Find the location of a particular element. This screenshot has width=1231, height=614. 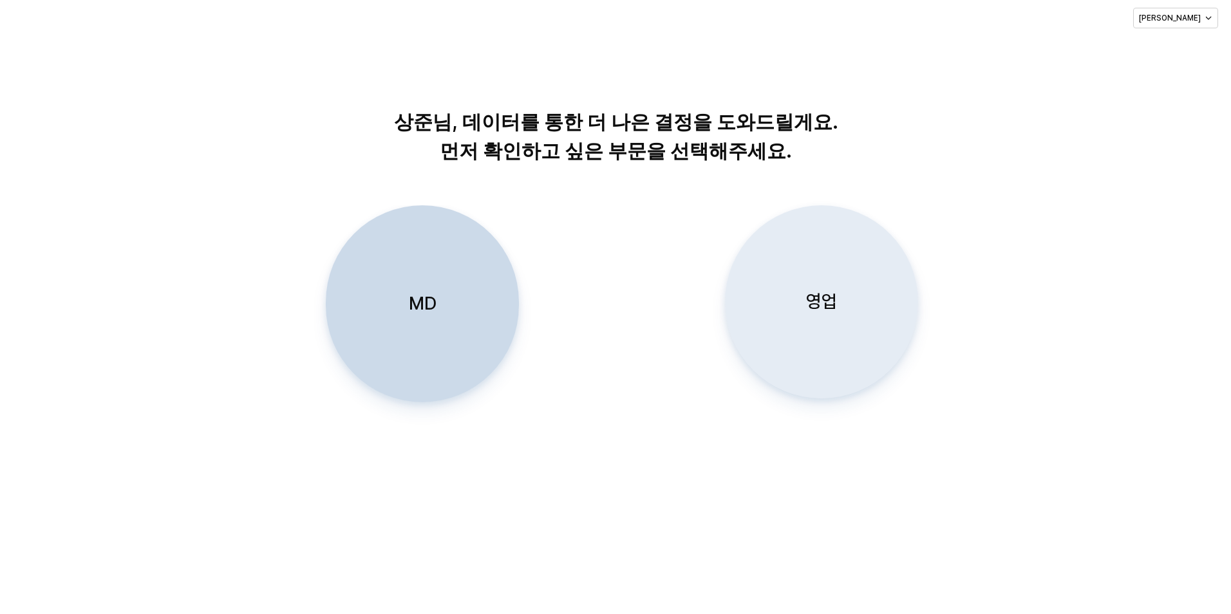

p: MD is located at coordinates (422, 303).